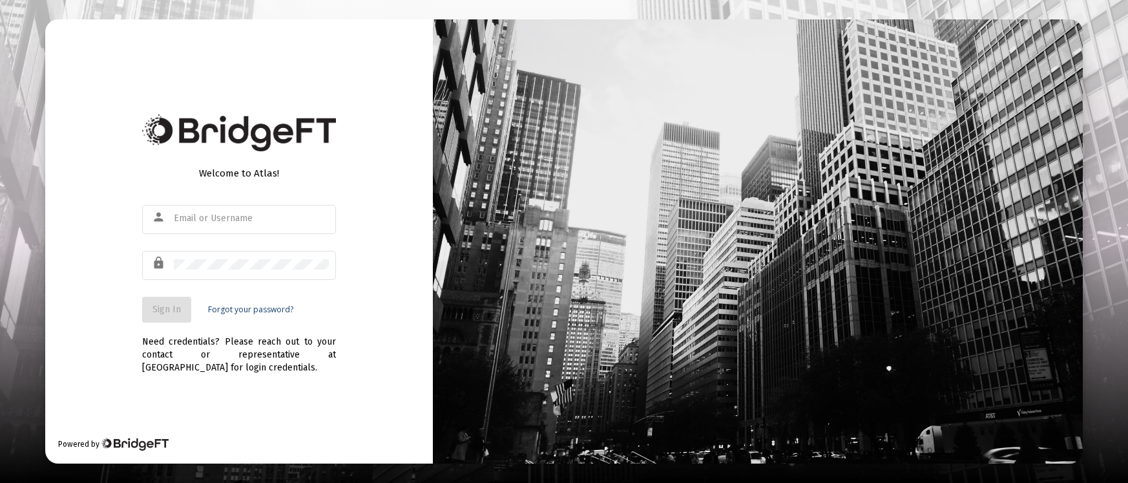  I want to click on div: Welcome to Atlas!, so click(239, 173).